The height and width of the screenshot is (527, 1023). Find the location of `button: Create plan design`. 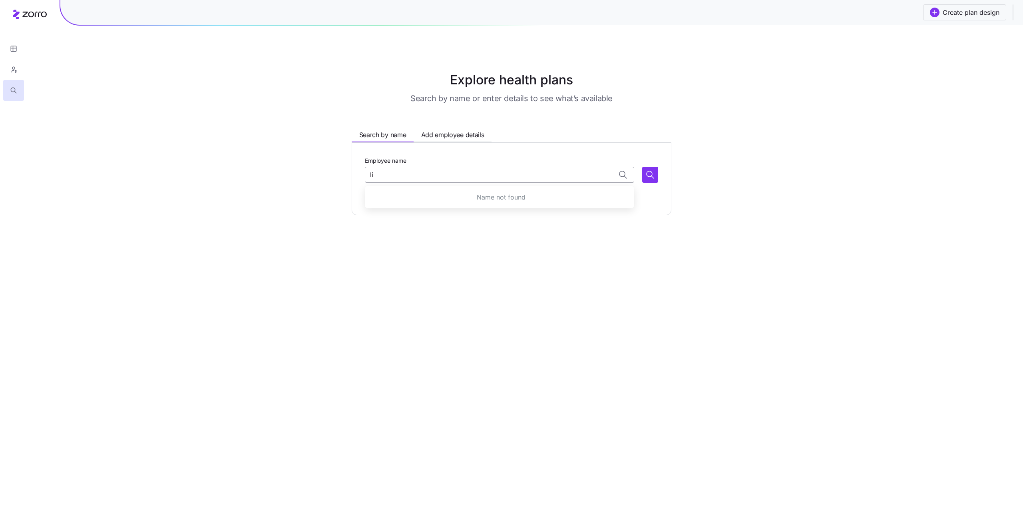

button: Create plan design is located at coordinates (965, 12).